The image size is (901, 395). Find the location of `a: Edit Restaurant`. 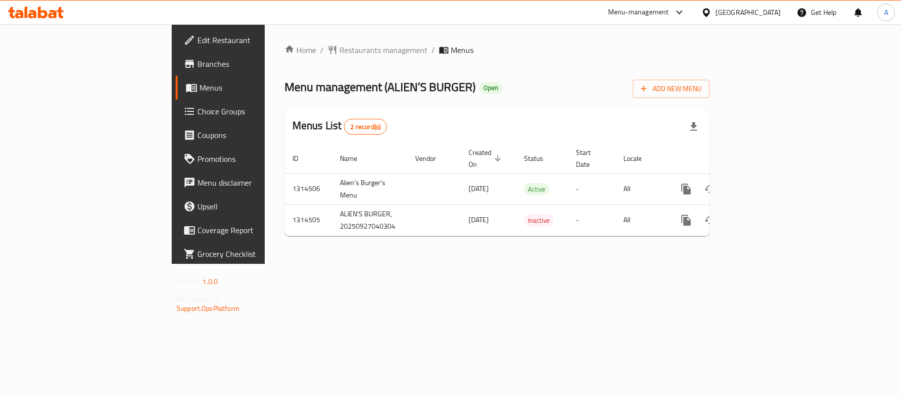

a: Edit Restaurant is located at coordinates (249, 40).